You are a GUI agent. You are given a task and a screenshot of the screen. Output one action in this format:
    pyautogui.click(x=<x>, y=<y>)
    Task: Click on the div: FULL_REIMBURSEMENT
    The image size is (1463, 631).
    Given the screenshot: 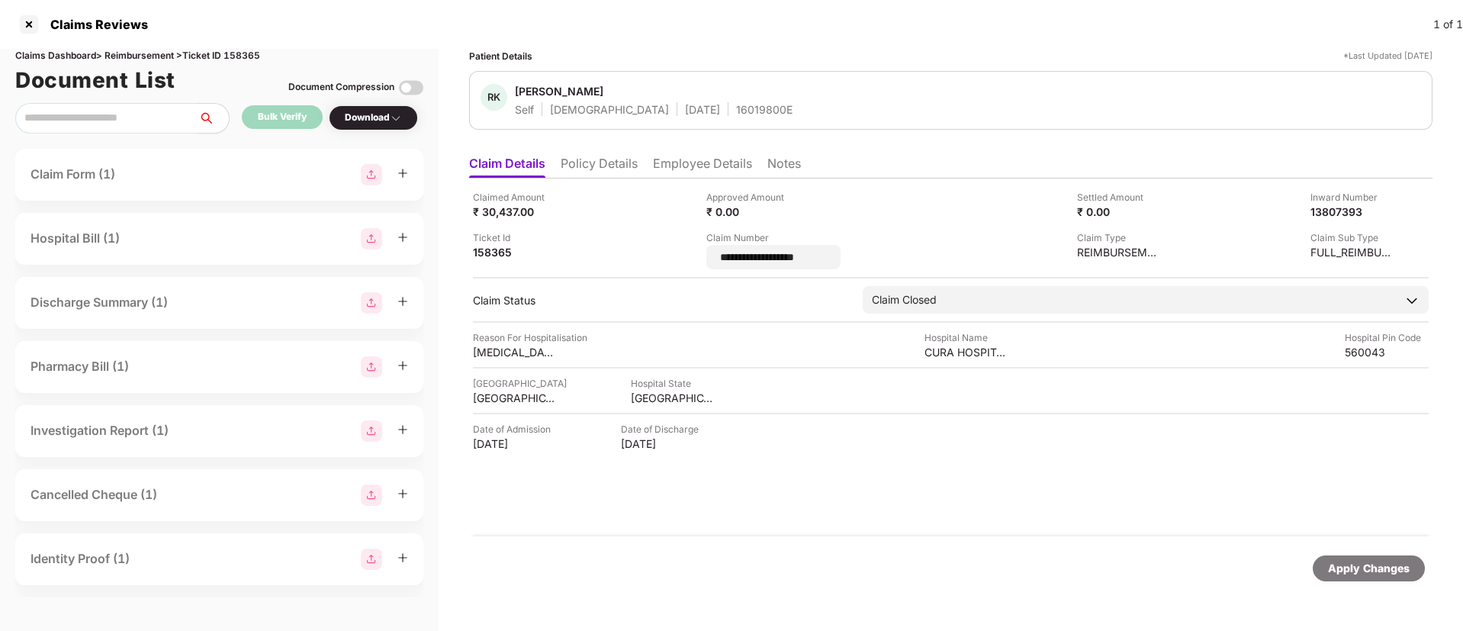 What is the action you would take?
    pyautogui.click(x=1353, y=252)
    